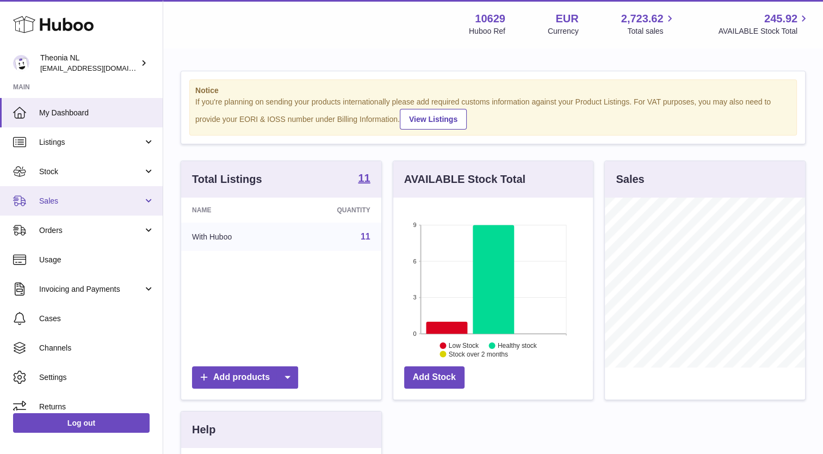 The width and height of the screenshot is (823, 454). What do you see at coordinates (91, 171) in the screenshot?
I see `span: Stock` at bounding box center [91, 171].